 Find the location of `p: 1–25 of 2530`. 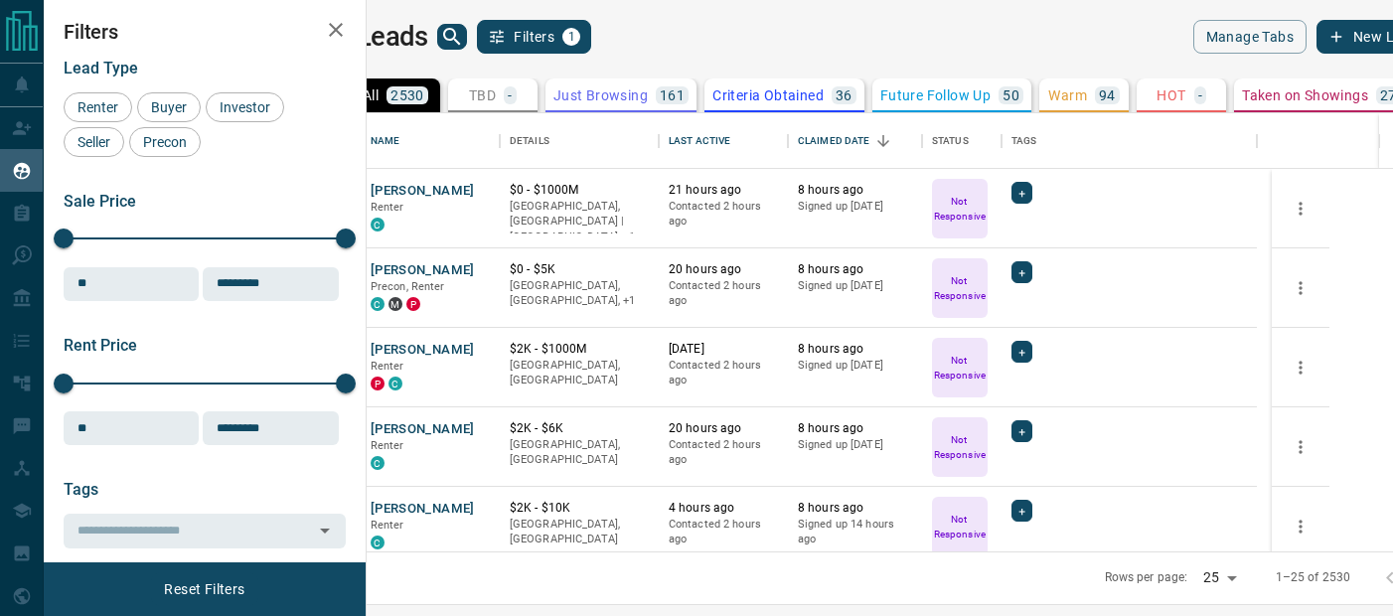

p: 1–25 of 2530 is located at coordinates (1313, 577).